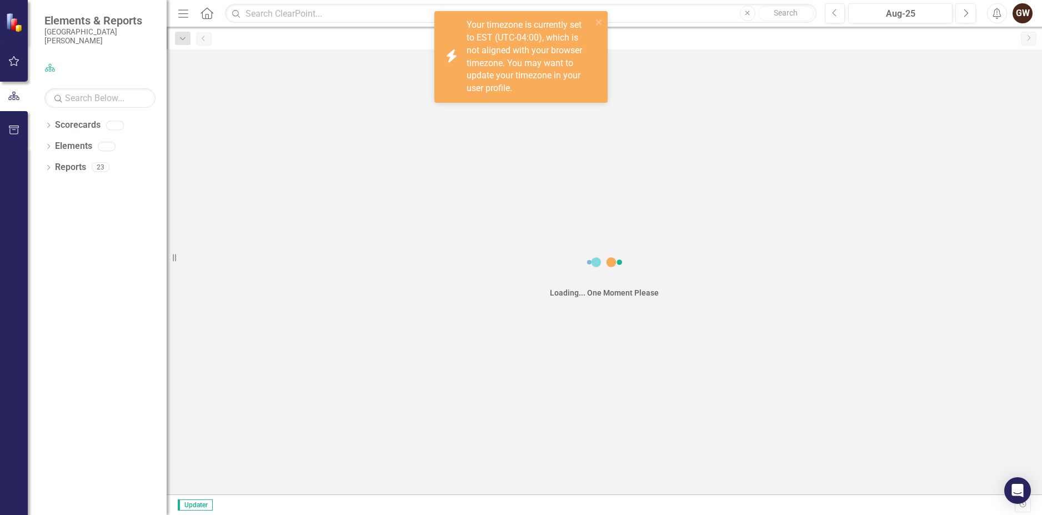  Describe the element at coordinates (78, 125) in the screenshot. I see `a: Scorecards` at that location.